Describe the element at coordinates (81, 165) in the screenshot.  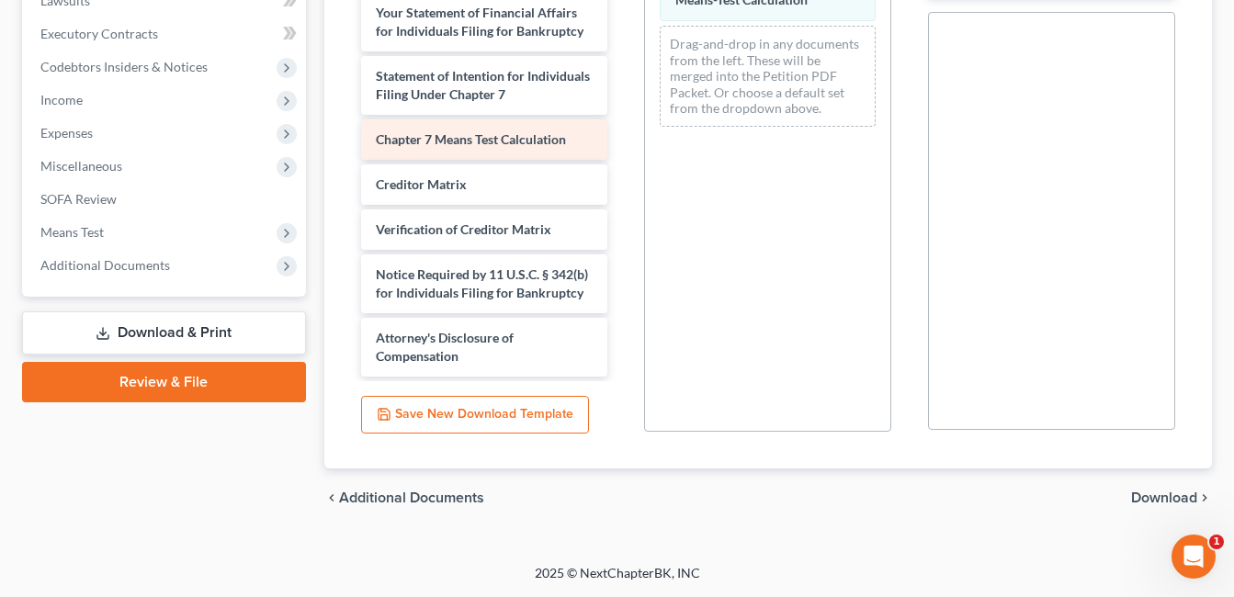
I see `span: Miscellaneous` at that location.